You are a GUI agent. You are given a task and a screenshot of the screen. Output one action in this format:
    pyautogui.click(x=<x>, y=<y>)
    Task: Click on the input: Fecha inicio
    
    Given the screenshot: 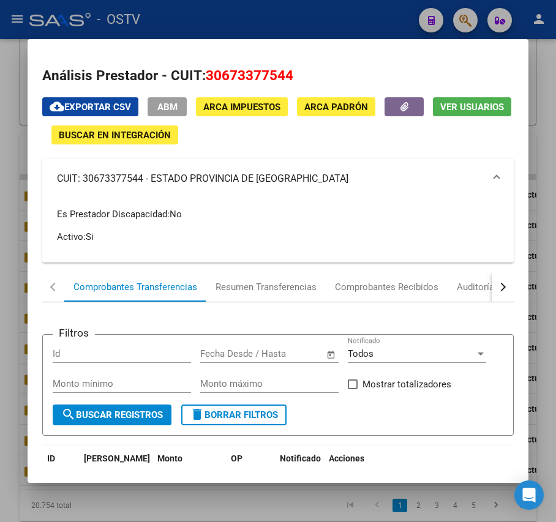 What is the action you would take?
    pyautogui.click(x=225, y=354)
    